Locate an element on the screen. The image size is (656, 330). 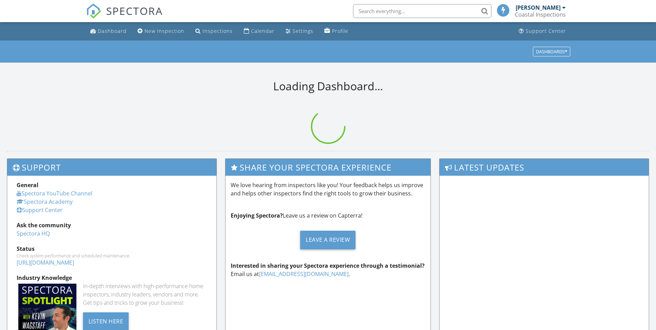
div: Check system performance and scheduled maintenance. is located at coordinates (112, 255).